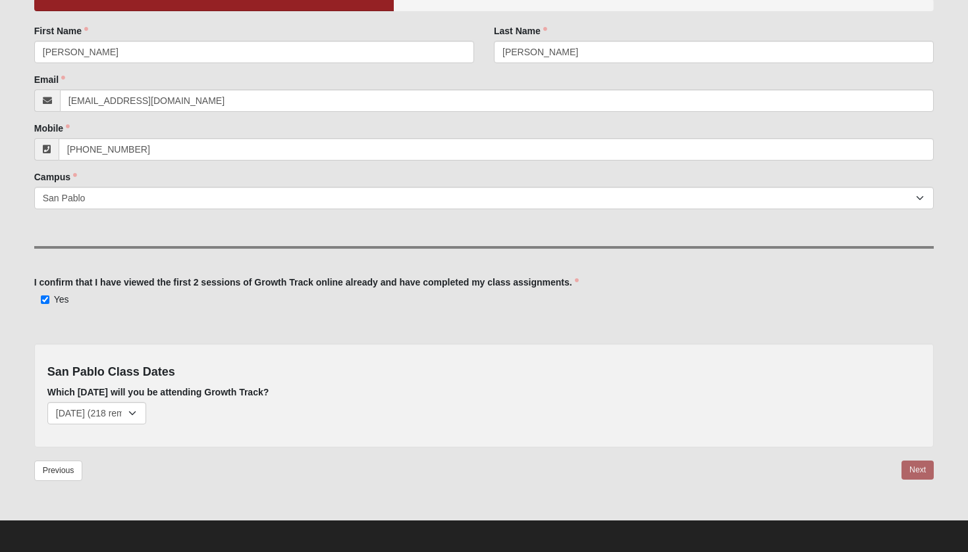 Image resolution: width=968 pixels, height=552 pixels. What do you see at coordinates (55, 177) in the screenshot?
I see `label: Campus` at bounding box center [55, 177].